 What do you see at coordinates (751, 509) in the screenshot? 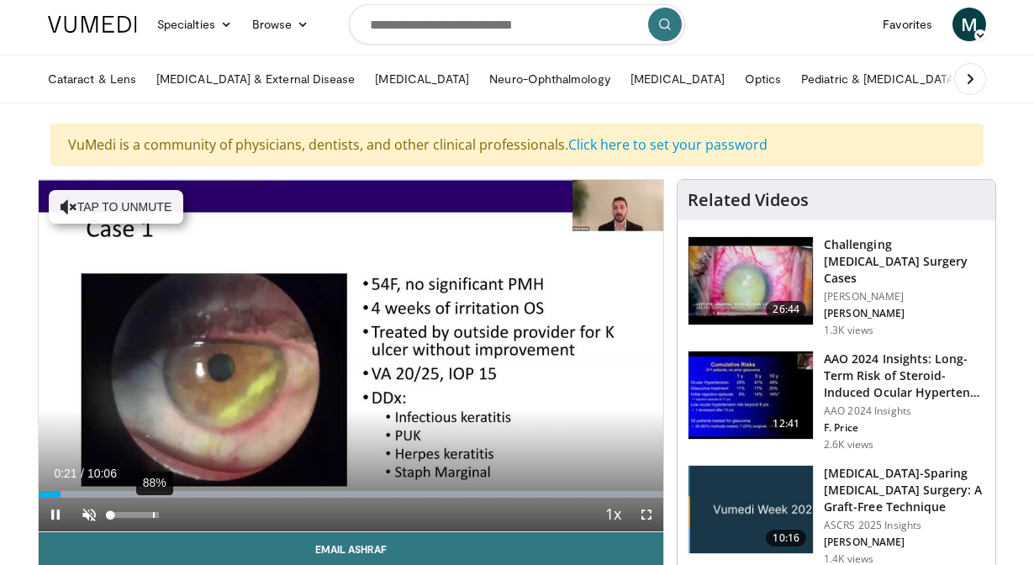
I see `img: e2db3364-8554-489a-9e60-297bee4c90d2.jpg.150x105_q85_crop-smart_upscale.jpg` at bounding box center [751, 509].